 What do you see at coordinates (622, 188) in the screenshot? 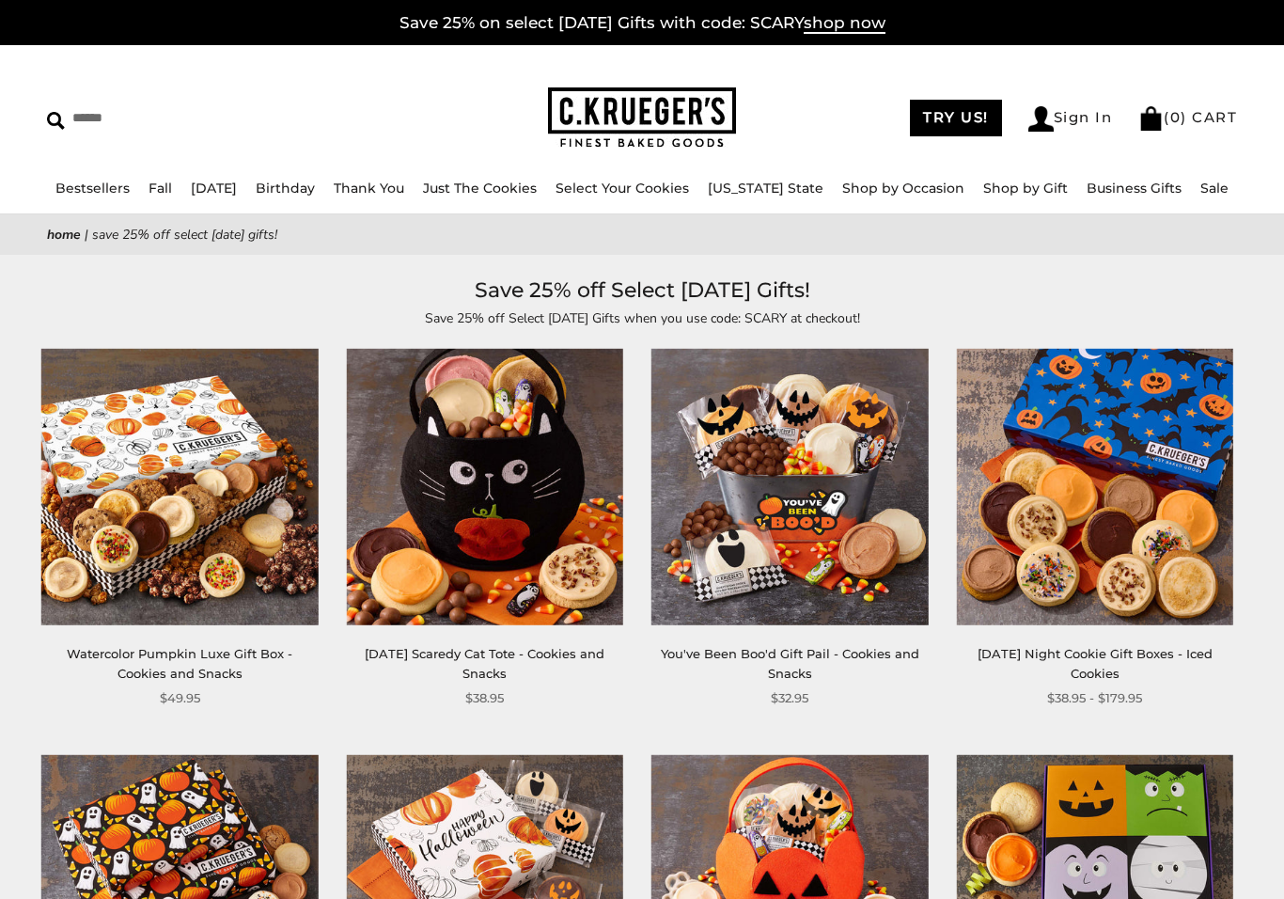
I see `a: Select Your Cookies` at bounding box center [622, 188].